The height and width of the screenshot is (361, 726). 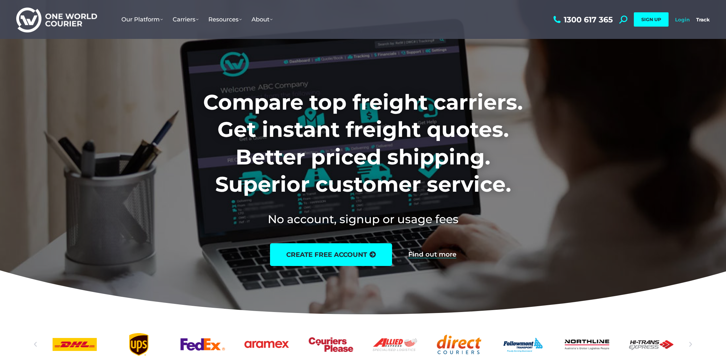 I want to click on a: Our Platform, so click(x=142, y=19).